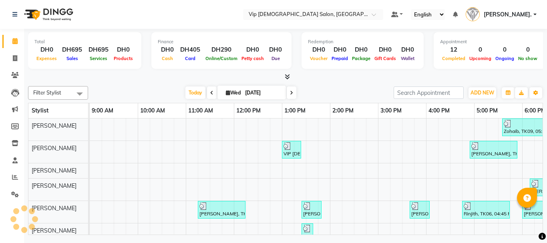 Image resolution: width=547 pixels, height=243 pixels. Describe the element at coordinates (221, 50) in the screenshot. I see `div: DH290` at that location.